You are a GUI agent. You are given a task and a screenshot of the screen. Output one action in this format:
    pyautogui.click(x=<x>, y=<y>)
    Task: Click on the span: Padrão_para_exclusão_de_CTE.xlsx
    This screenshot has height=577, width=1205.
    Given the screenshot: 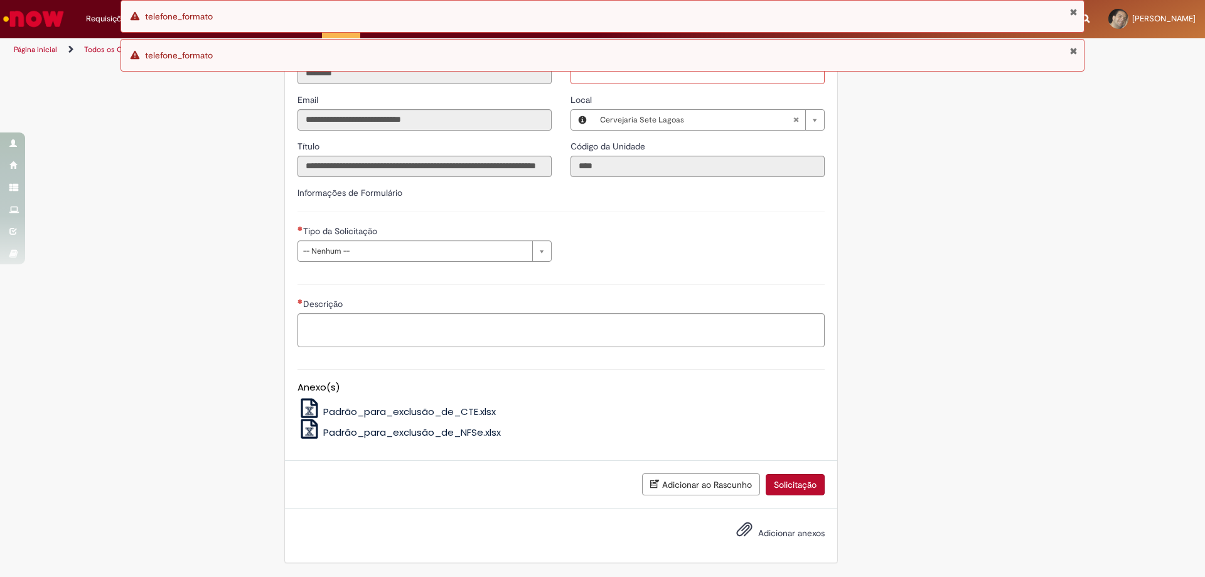 What is the action you would take?
    pyautogui.click(x=409, y=411)
    